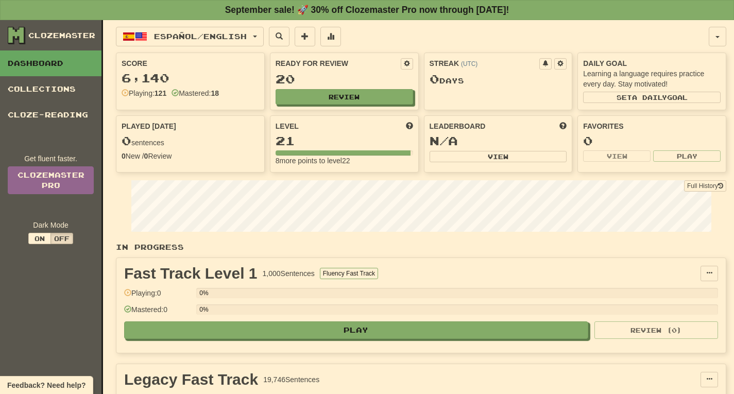 This screenshot has height=394, width=734. Describe the element at coordinates (195, 93) in the screenshot. I see `div: Mastered:` at that location.